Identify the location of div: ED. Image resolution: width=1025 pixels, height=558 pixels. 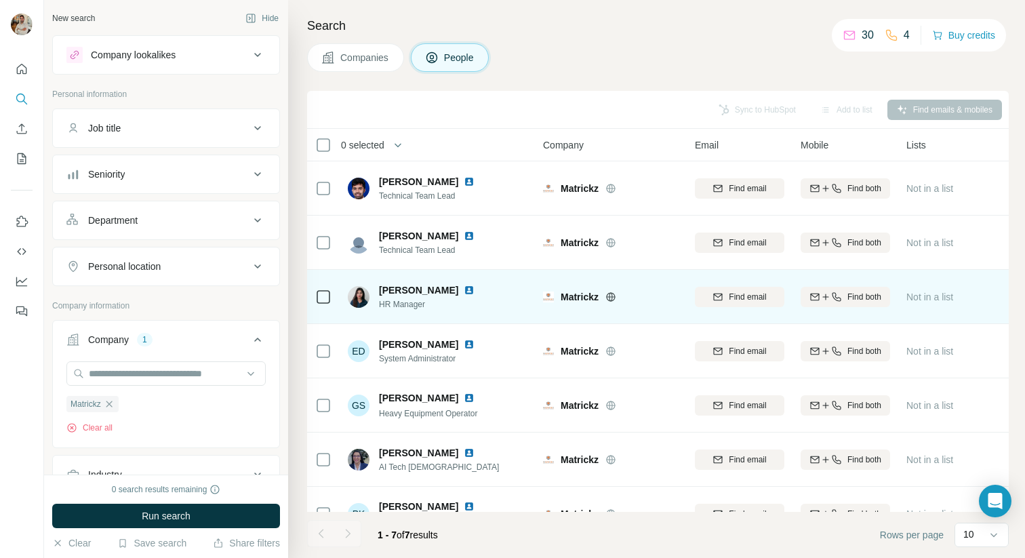
(359, 351).